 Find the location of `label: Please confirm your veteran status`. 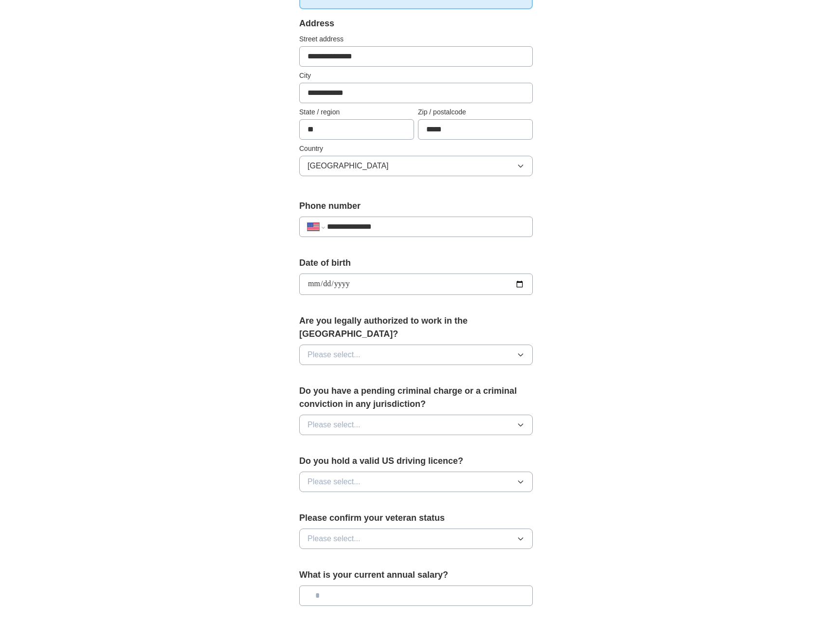

label: Please confirm your veteran status is located at coordinates (416, 518).